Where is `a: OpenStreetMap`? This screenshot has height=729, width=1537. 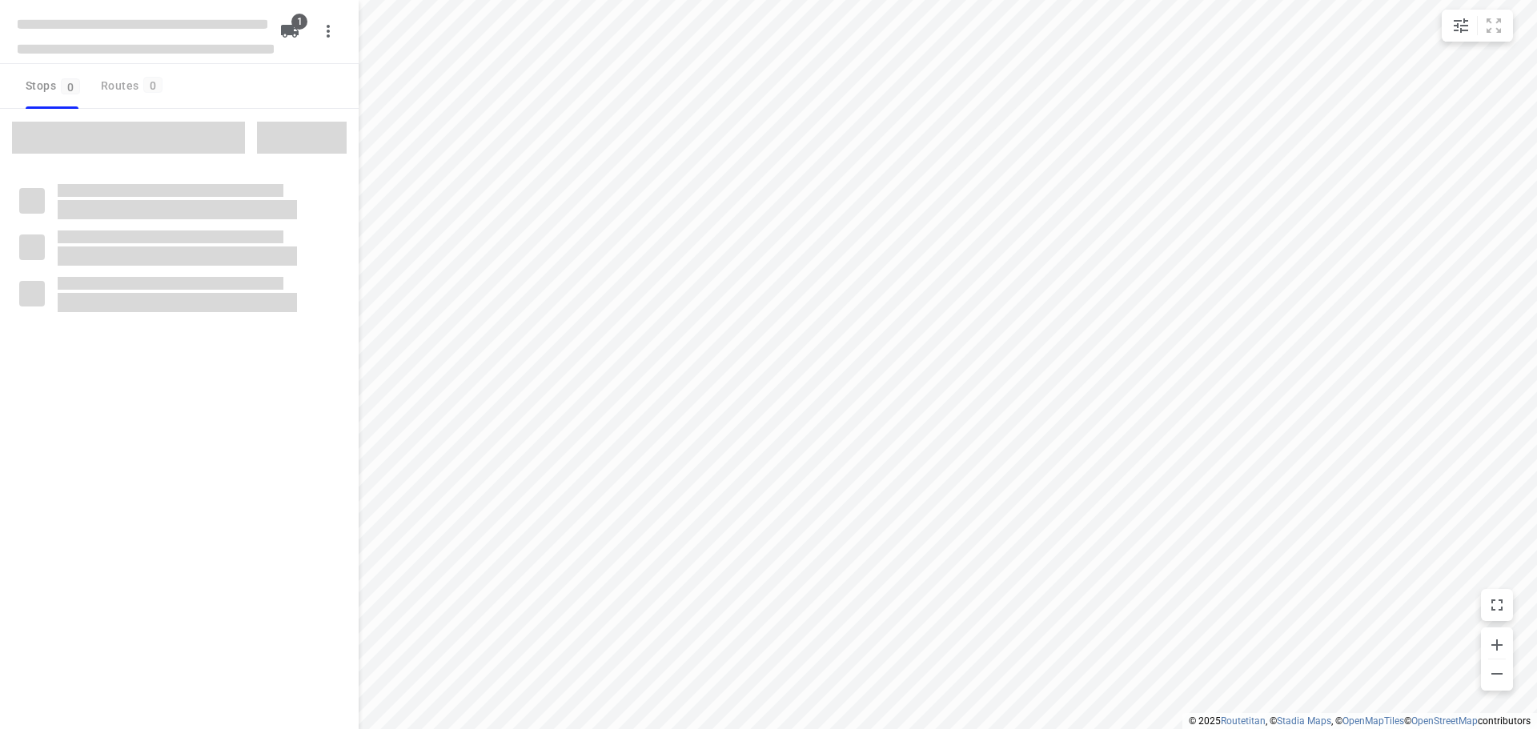
a: OpenStreetMap is located at coordinates (1444, 721).